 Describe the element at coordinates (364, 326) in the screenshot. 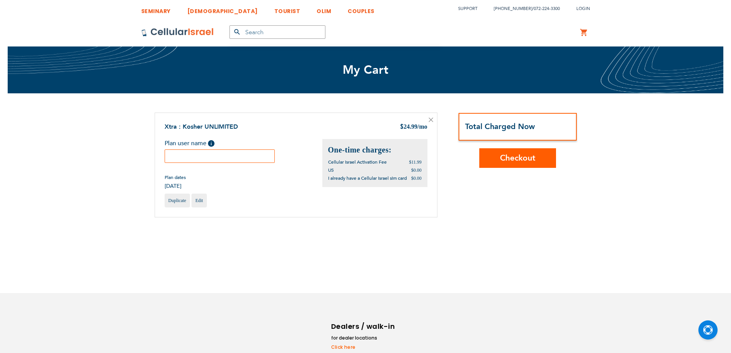

I see `h6: Dealers / walk-in` at that location.